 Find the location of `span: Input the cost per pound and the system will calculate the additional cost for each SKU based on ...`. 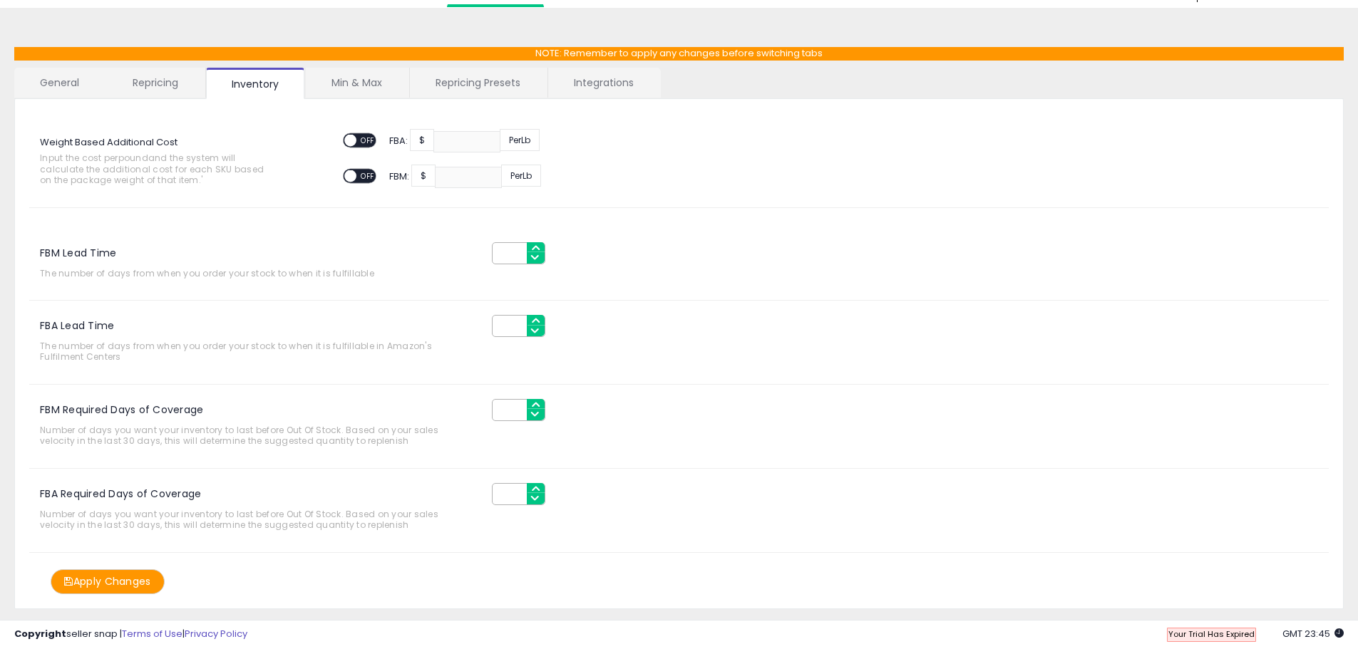

span: Input the cost per pound and the system will calculate the additional cost for each SKU based on ... is located at coordinates (159, 169).